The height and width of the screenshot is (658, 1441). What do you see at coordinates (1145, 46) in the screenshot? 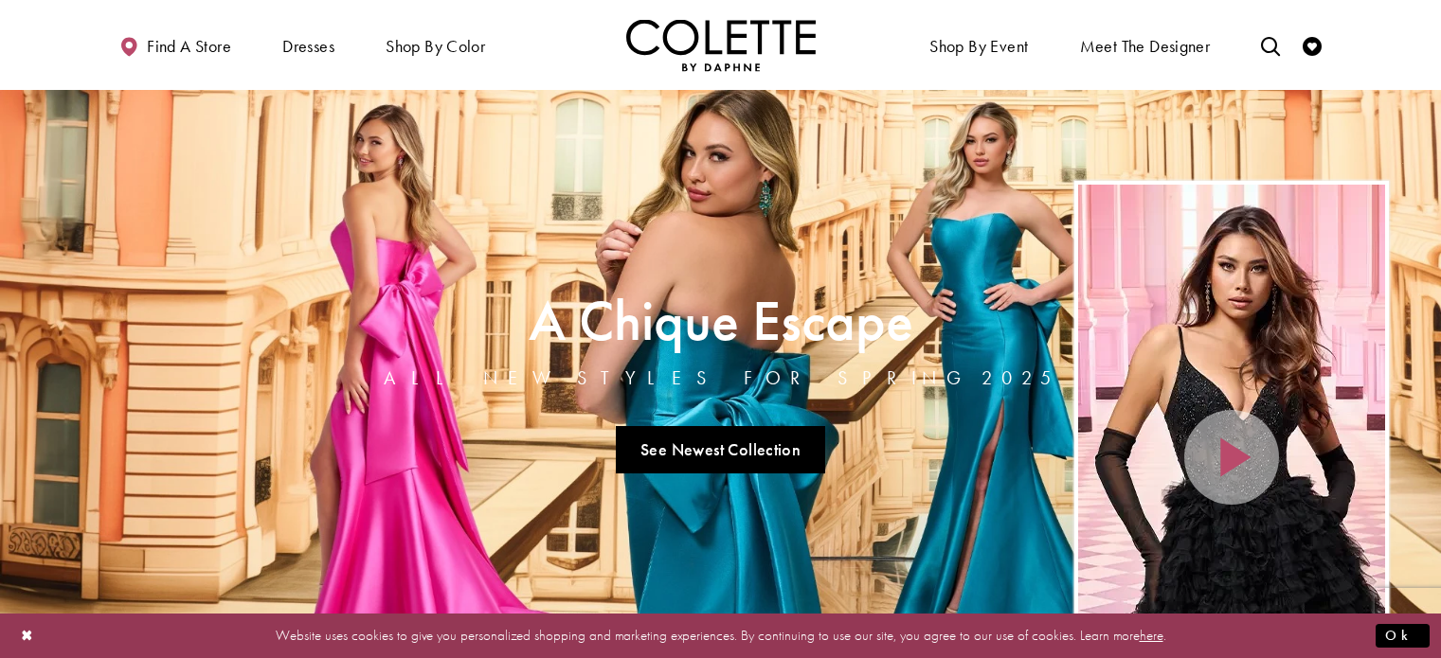
I see `span: Meet the designer` at bounding box center [1145, 46].